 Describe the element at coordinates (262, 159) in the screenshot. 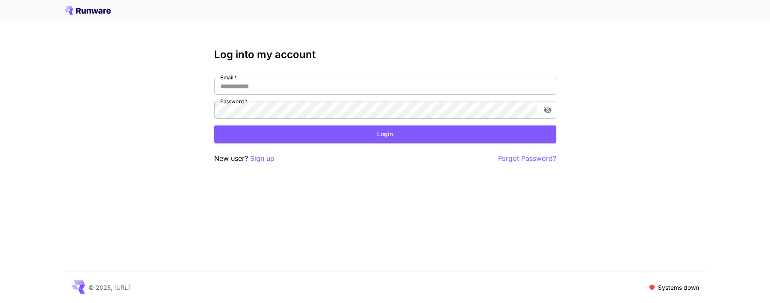

I see `p: Sign up` at that location.